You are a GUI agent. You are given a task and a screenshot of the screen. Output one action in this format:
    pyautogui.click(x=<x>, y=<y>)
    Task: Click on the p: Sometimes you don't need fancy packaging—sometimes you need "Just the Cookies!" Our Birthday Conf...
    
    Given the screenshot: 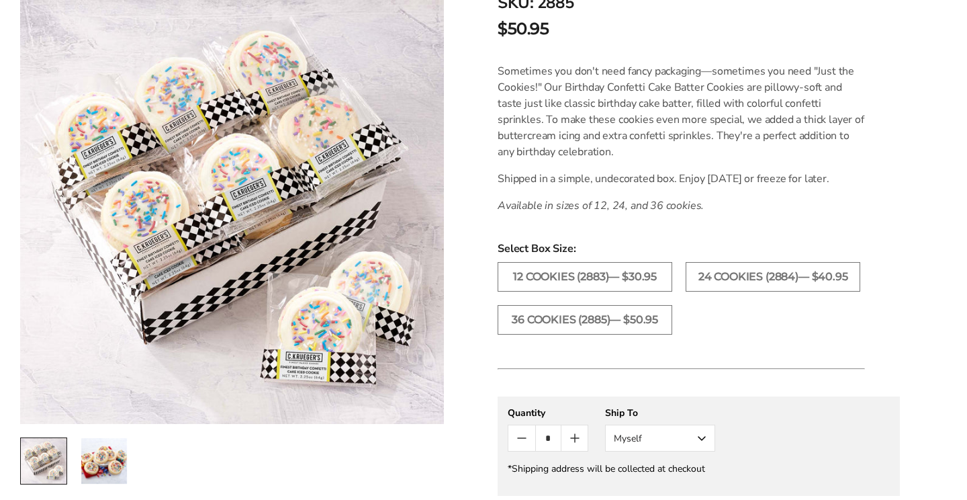 What is the action you would take?
    pyautogui.click(x=681, y=112)
    